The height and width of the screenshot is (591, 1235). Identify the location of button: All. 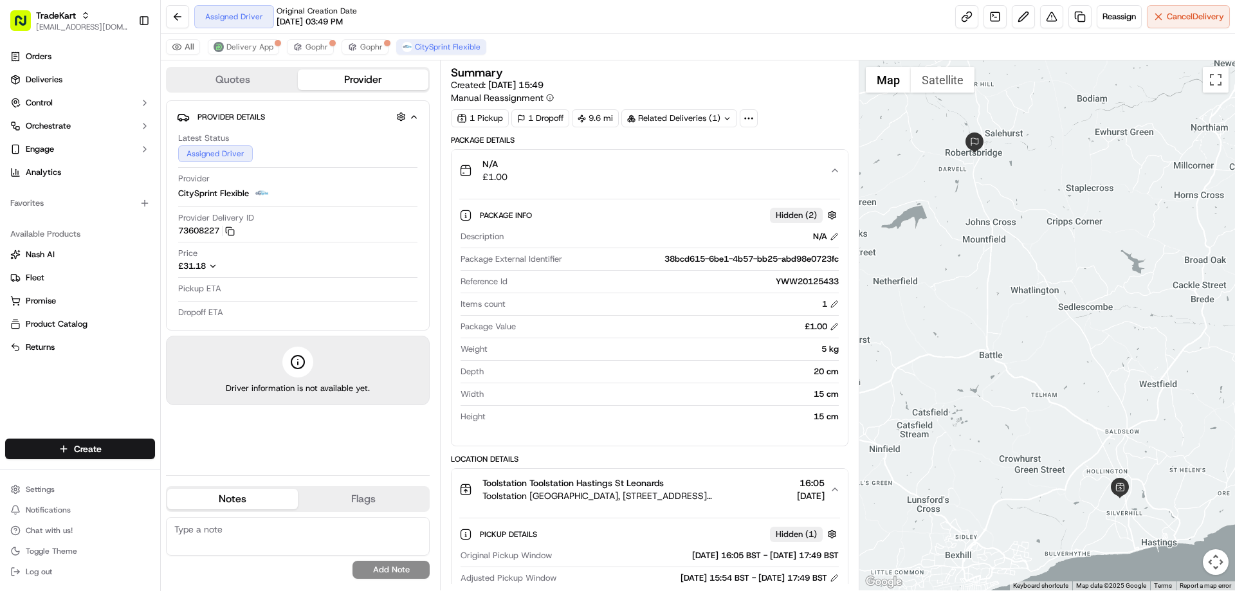
(183, 47).